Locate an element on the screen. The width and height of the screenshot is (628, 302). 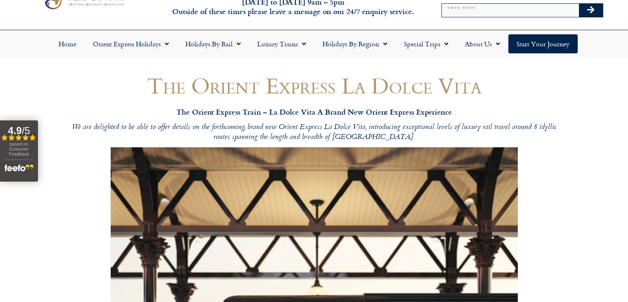
a: Luxury Trains is located at coordinates (282, 44).